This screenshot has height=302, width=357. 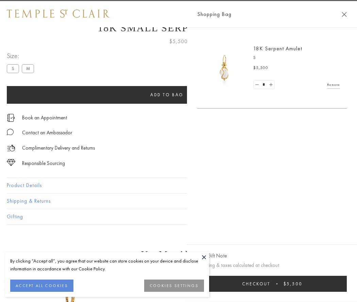 What do you see at coordinates (28, 68) in the screenshot?
I see `label: M` at bounding box center [28, 68].